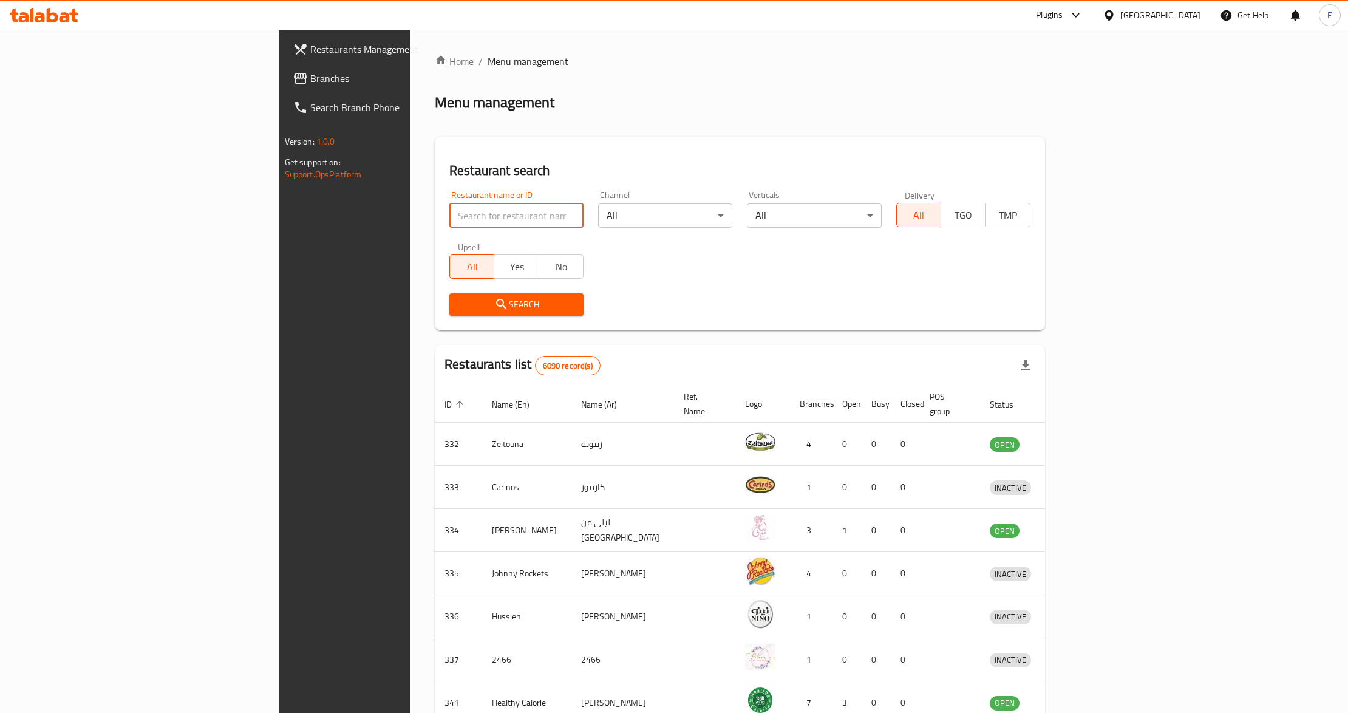  Describe the element at coordinates (394, 78) in the screenshot. I see `a: Branches` at that location.